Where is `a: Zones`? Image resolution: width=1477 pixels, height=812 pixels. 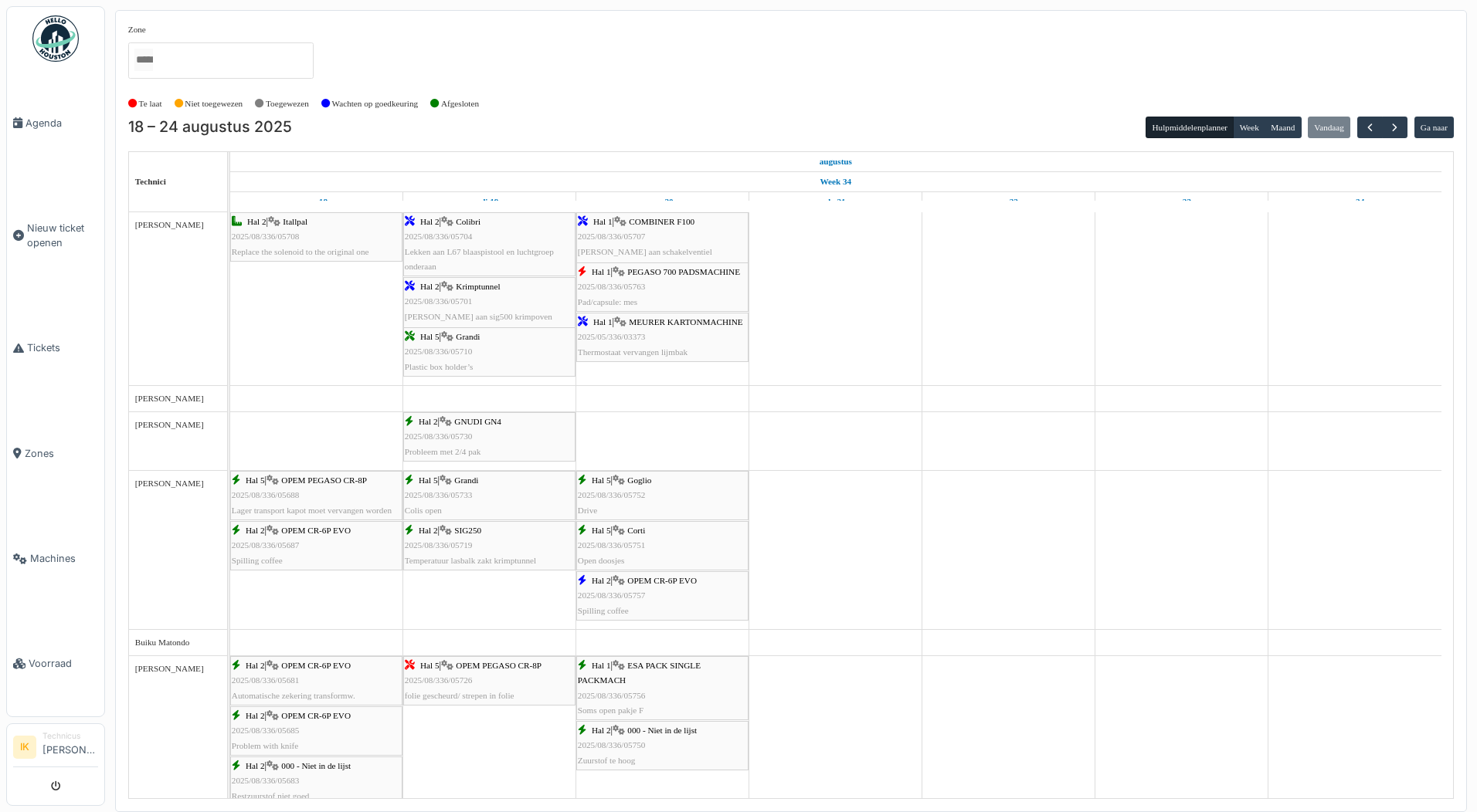
a: Zones is located at coordinates (56, 453).